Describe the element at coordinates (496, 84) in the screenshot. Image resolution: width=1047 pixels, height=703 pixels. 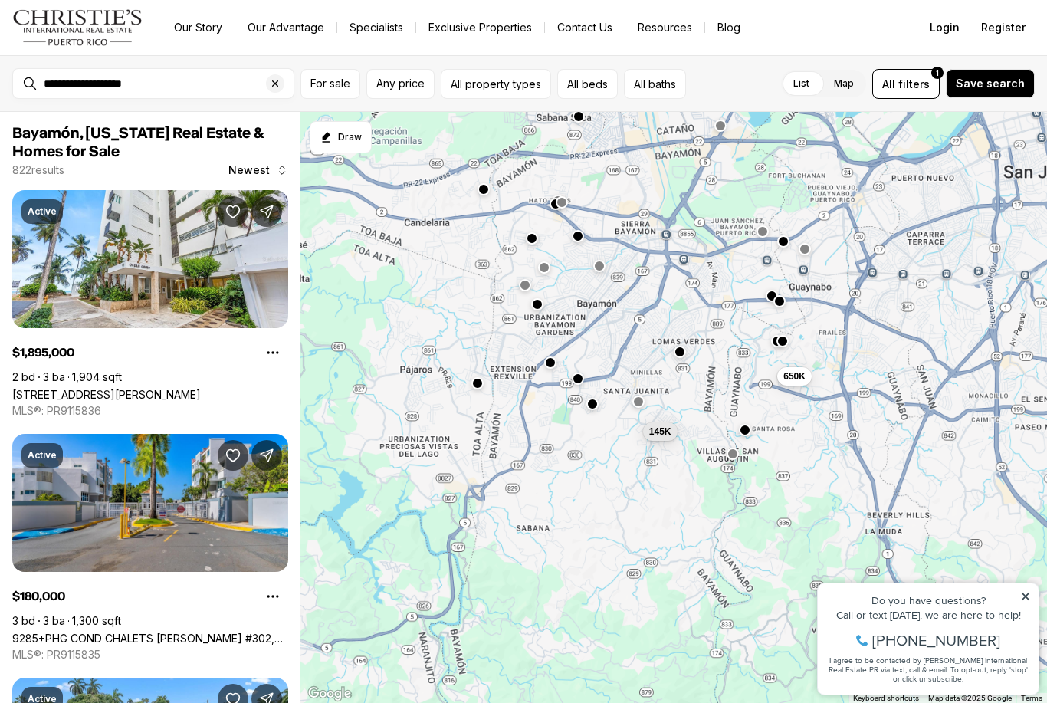
I see `button: All property types` at that location.